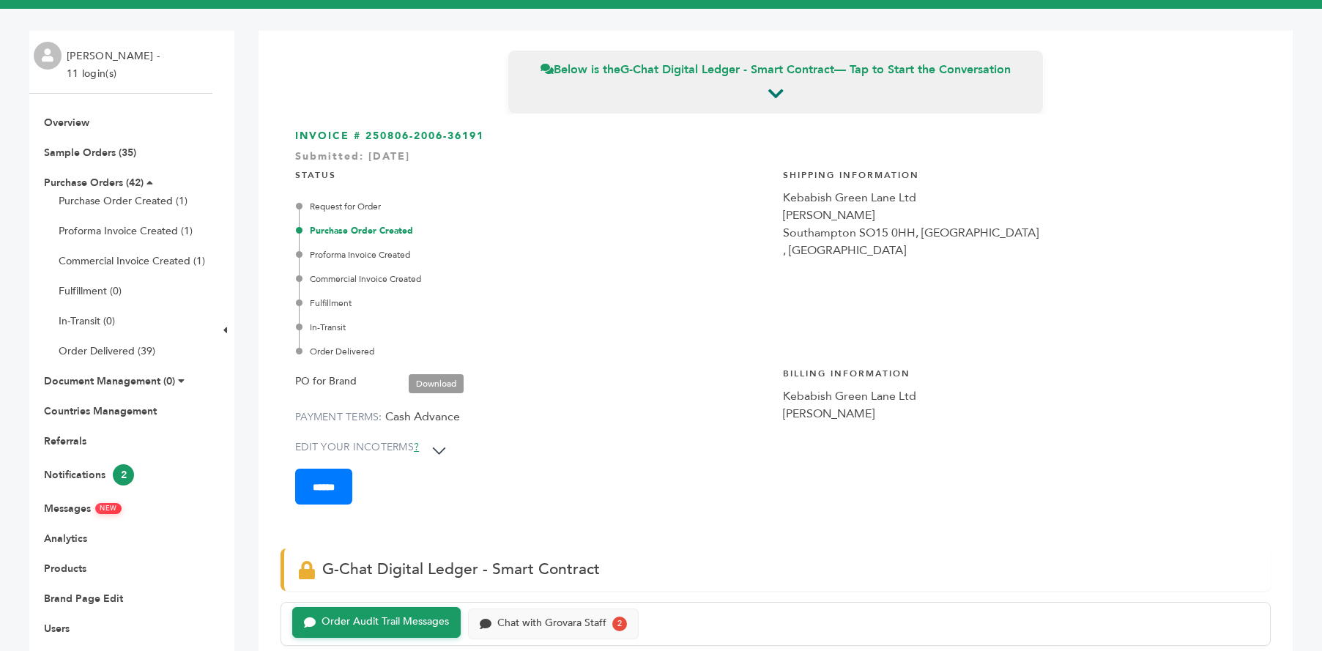 The height and width of the screenshot is (651, 1322). Describe the element at coordinates (620, 624) in the screenshot. I see `div: 2` at that location.